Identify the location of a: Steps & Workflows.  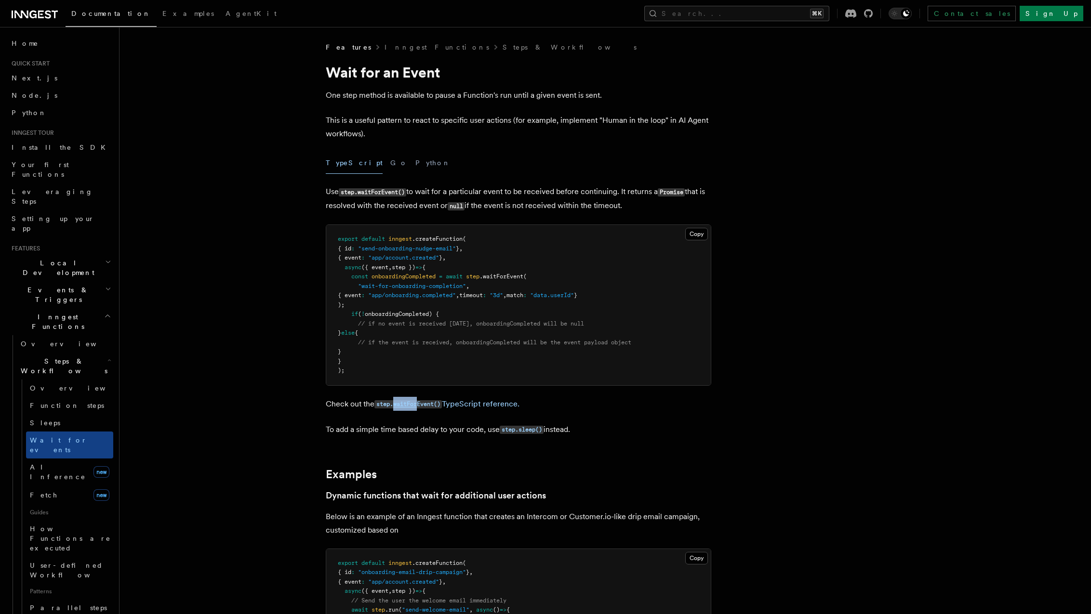
(569, 47).